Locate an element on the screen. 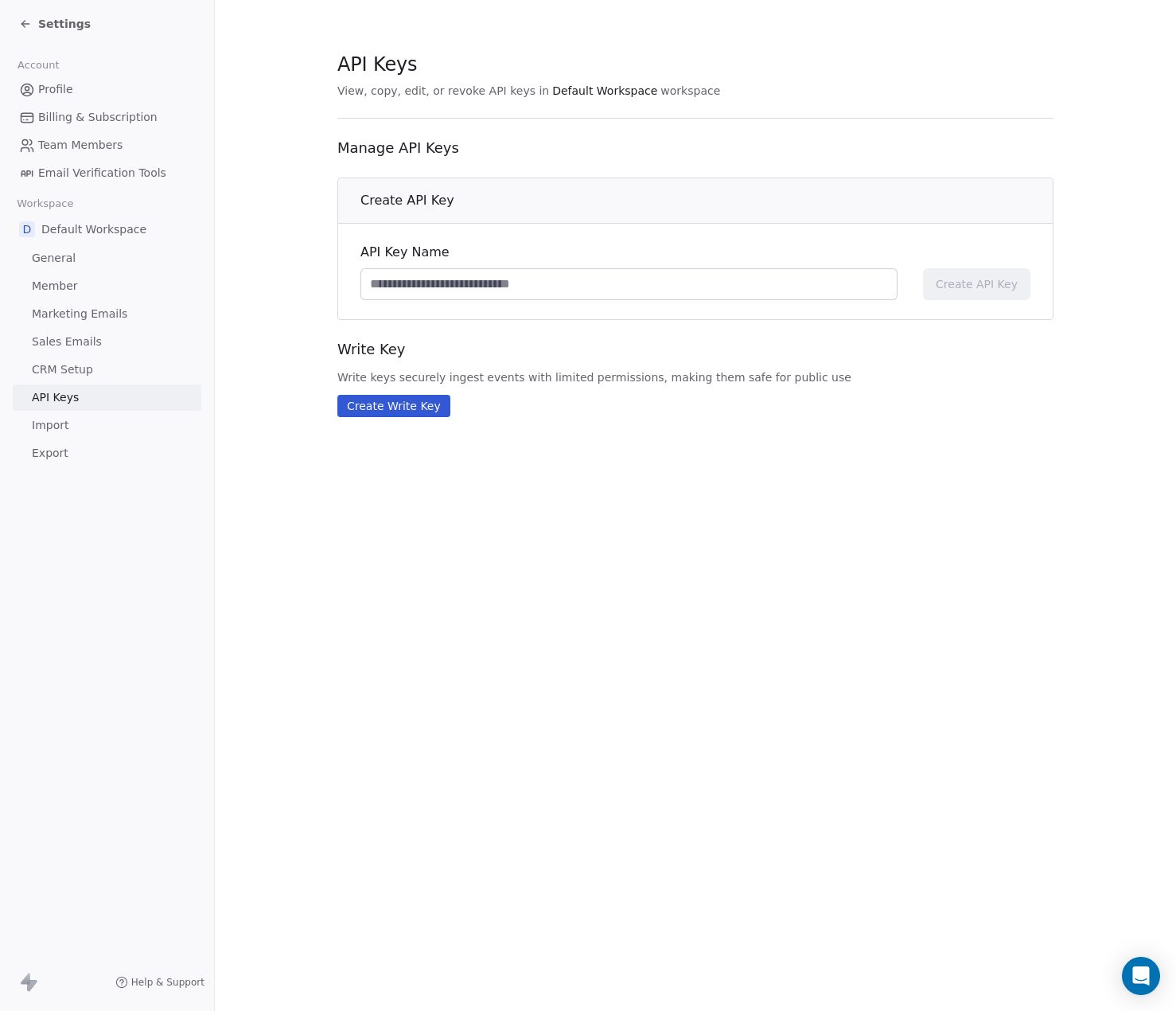 This screenshot has width=1176, height=1011. a: API Keys is located at coordinates (107, 397).